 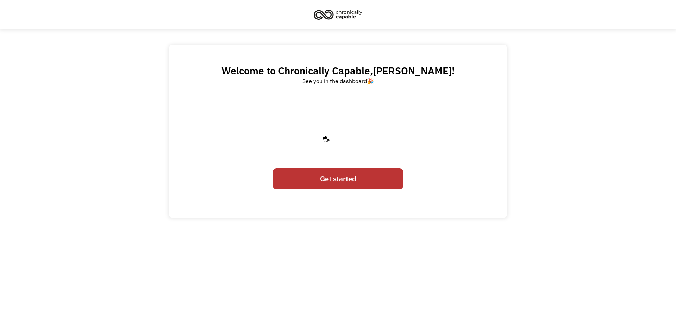 What do you see at coordinates (338, 14) in the screenshot?
I see `img: Chronically Capable logo` at bounding box center [338, 14].